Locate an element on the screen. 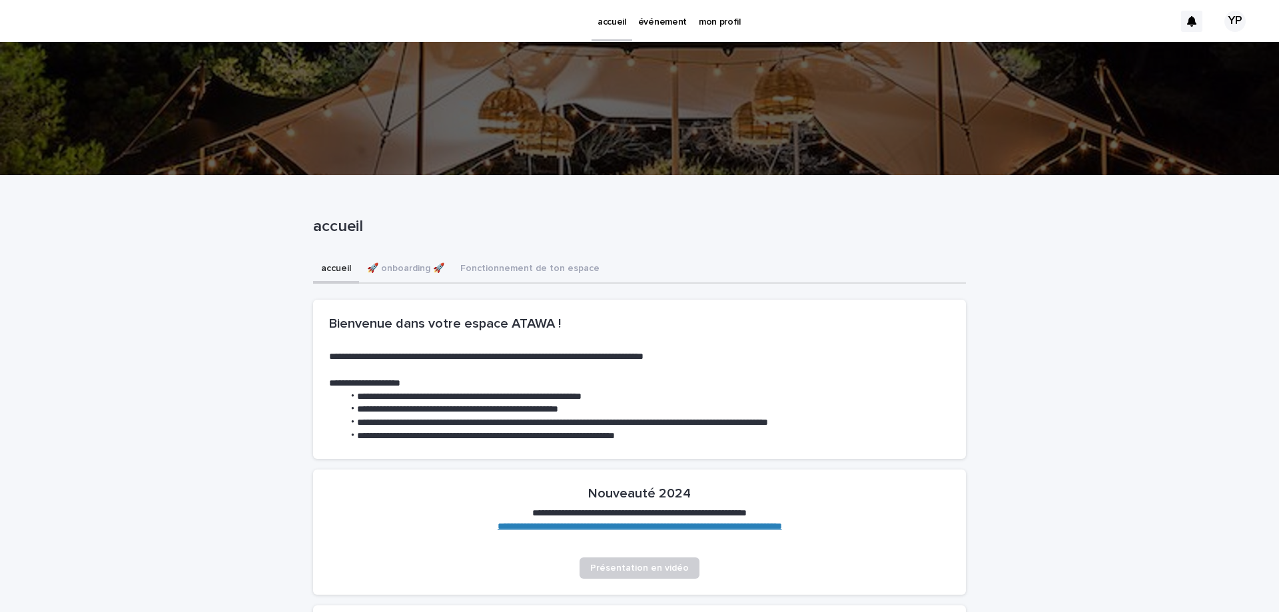 This screenshot has height=612, width=1279. button: 🚀 onboarding 🚀 is located at coordinates (406, 270).